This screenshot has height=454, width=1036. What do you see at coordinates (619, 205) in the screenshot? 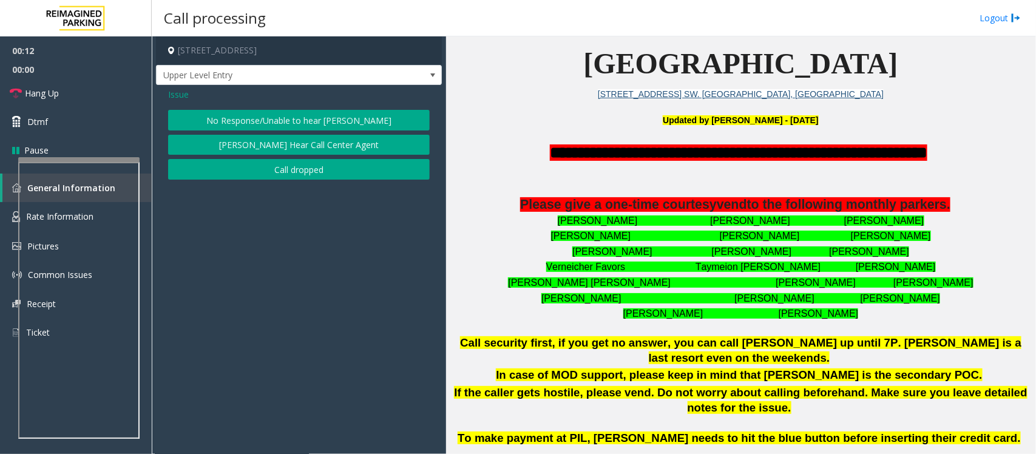
I see `span: Please give a one-time courtesy` at bounding box center [619, 205].